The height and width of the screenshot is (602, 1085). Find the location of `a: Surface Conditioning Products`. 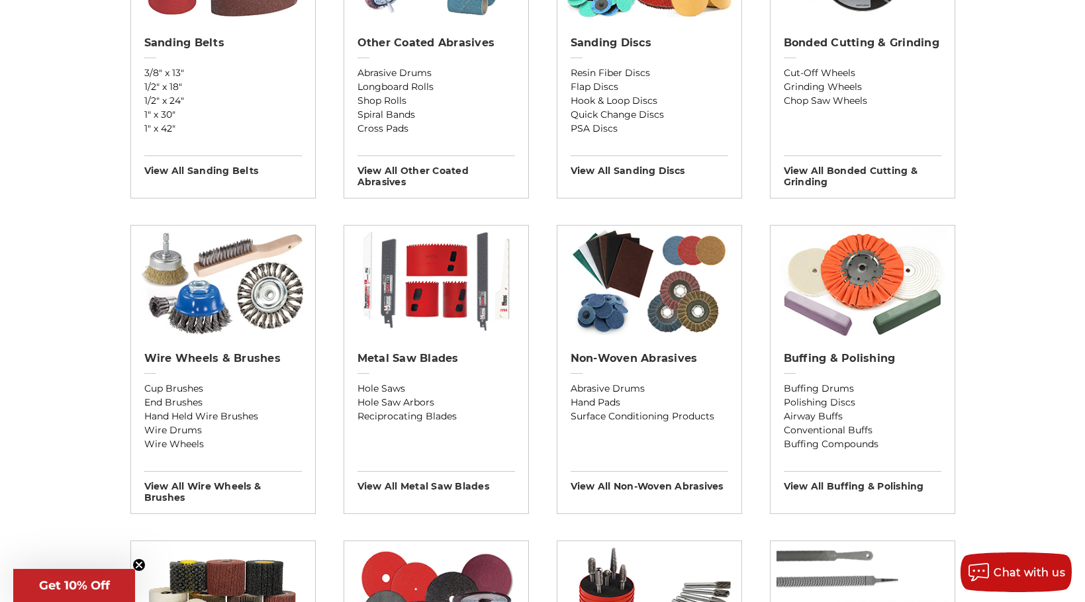

a: Surface Conditioning Products is located at coordinates (649, 416).